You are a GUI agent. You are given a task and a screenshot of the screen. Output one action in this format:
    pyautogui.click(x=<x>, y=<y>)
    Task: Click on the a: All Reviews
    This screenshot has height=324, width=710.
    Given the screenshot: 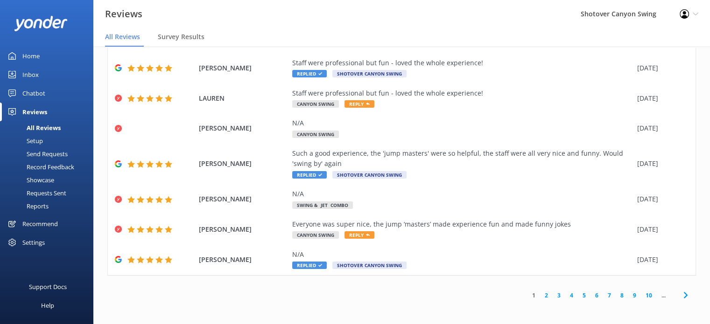 What is the action you would take?
    pyautogui.click(x=49, y=128)
    